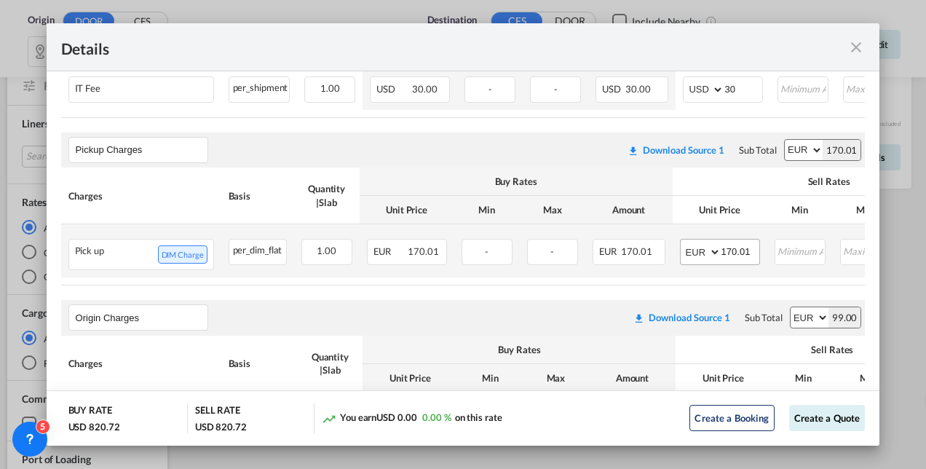  What do you see at coordinates (218, 411) in the screenshot?
I see `div: SELL RATE` at bounding box center [218, 411].